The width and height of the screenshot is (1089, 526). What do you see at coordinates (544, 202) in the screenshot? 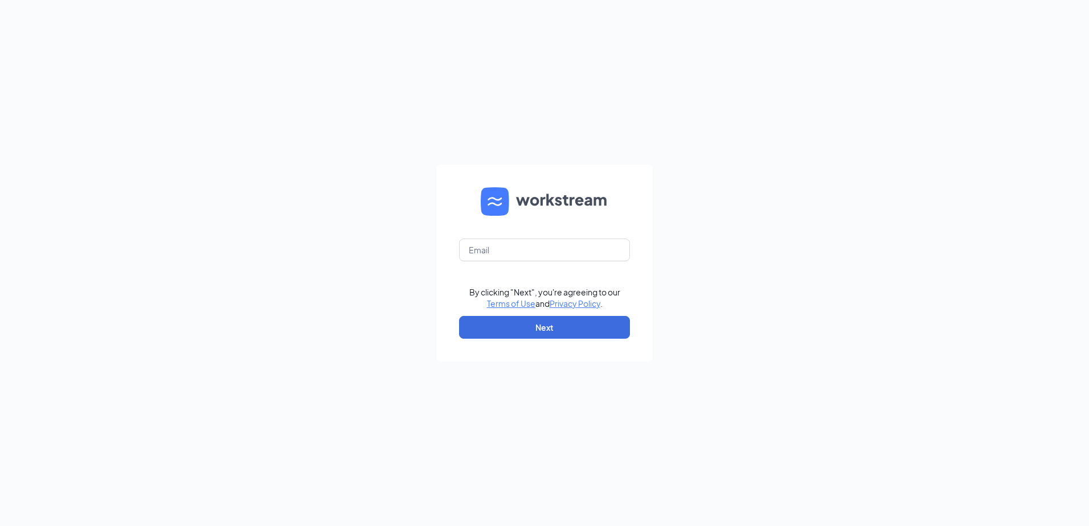
I see `img: WS logo and Workstream text` at bounding box center [544, 202].